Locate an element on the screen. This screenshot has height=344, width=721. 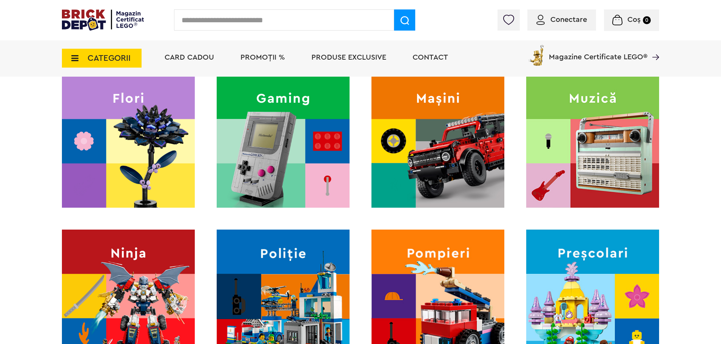
span: Card Cadou is located at coordinates (189, 57).